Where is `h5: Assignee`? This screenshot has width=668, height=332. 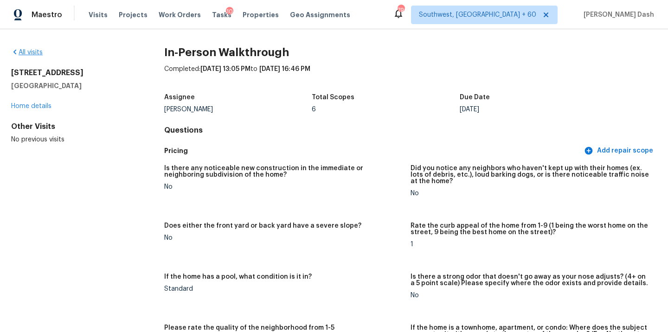
h5: Assignee is located at coordinates (179, 97).